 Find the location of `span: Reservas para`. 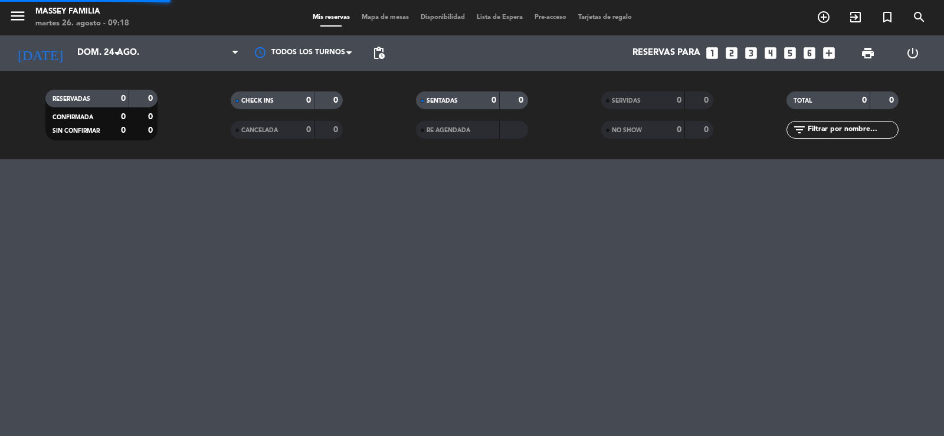

span: Reservas para is located at coordinates (666, 53).